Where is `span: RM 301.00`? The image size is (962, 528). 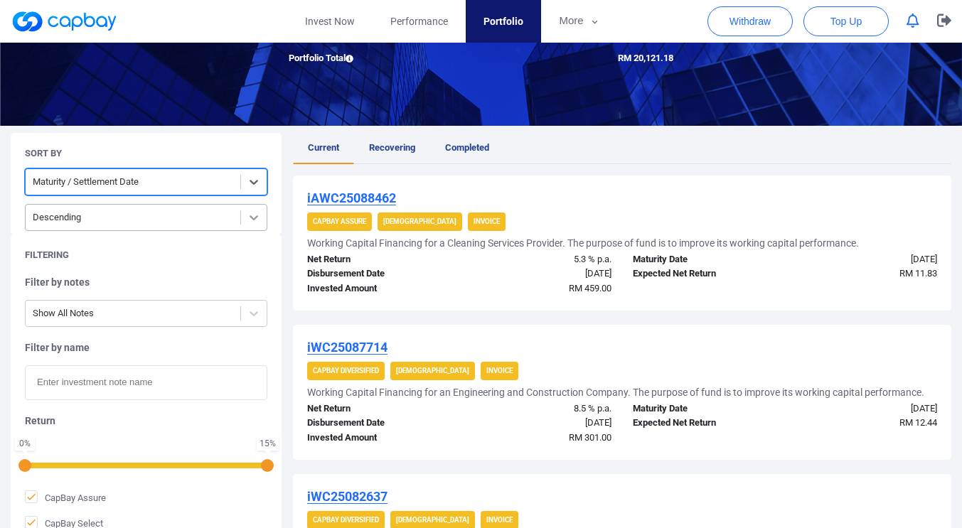
span: RM 301.00 is located at coordinates (590, 437).